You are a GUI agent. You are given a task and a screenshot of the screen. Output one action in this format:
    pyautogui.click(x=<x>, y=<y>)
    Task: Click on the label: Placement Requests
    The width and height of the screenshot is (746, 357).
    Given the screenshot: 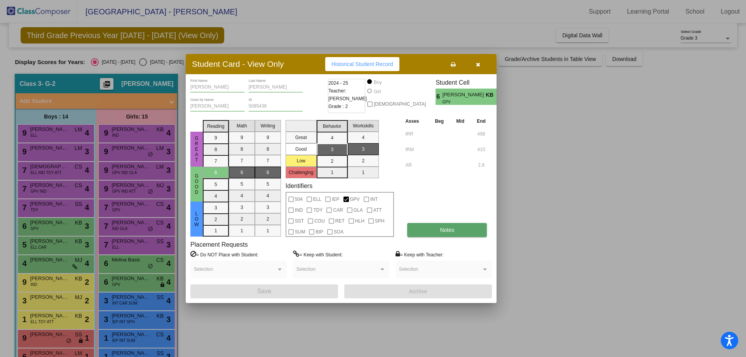 What is the action you would take?
    pyautogui.click(x=219, y=244)
    